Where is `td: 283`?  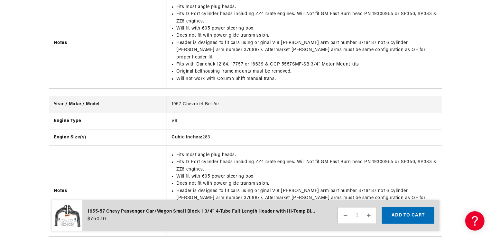
td: 283 is located at coordinates (304, 138).